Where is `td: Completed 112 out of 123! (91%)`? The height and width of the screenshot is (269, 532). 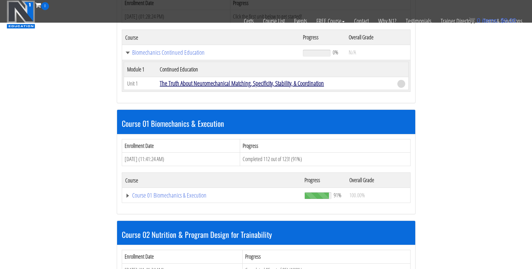
td: Completed 112 out of 123! (91%) is located at coordinates (325, 159).